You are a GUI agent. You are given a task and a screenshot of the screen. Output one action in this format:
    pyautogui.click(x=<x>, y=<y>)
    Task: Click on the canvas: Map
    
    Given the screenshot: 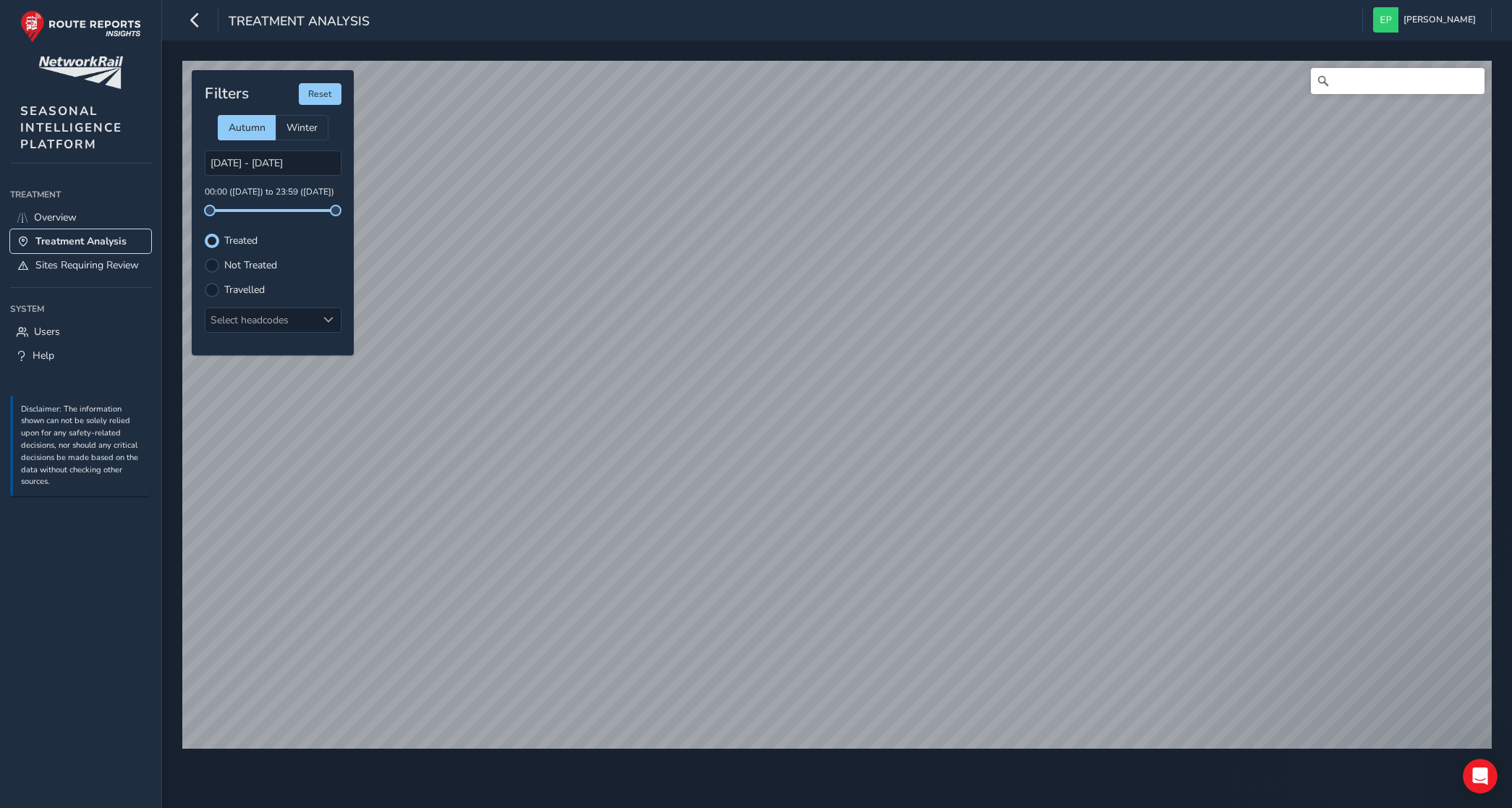 What is the action you would take?
    pyautogui.click(x=837, y=404)
    